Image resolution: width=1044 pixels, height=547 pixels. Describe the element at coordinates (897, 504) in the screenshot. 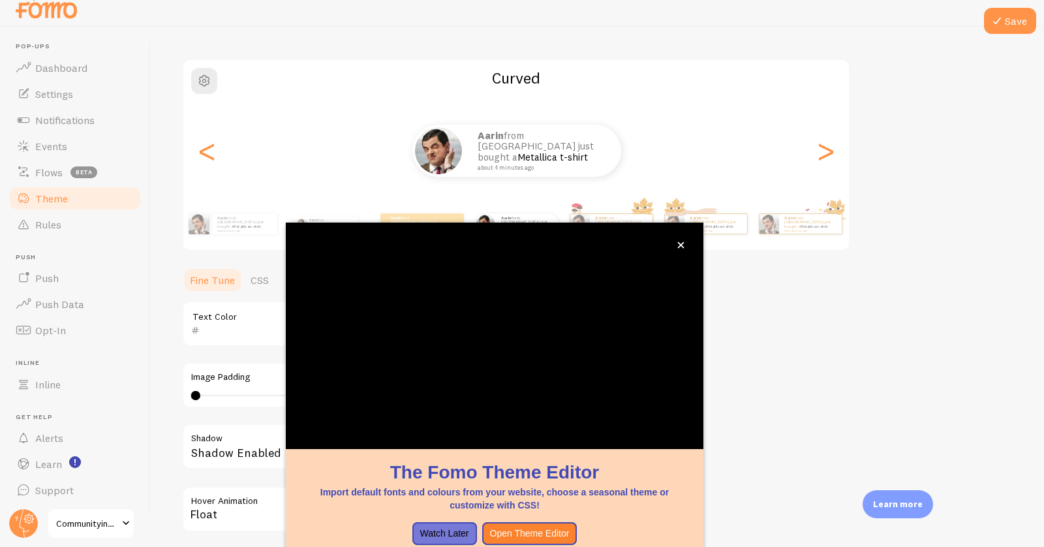

I see `p: Learn more` at that location.